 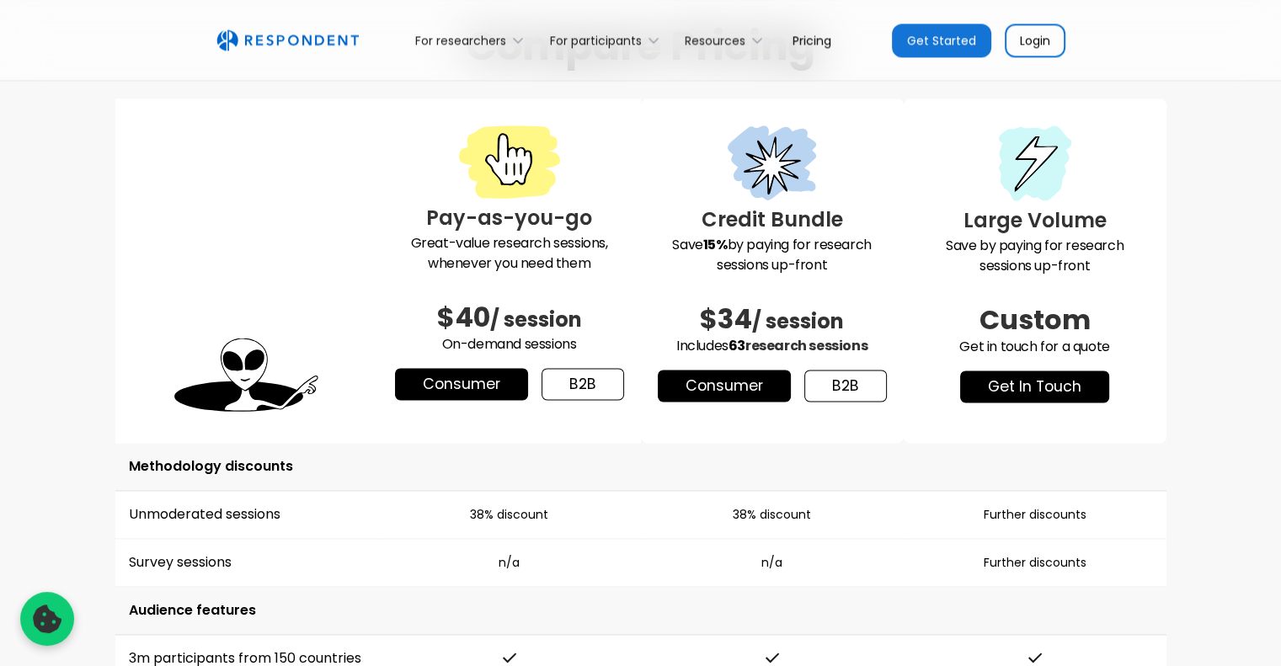 I want to click on p: On-demand sessions, so click(x=510, y=344).